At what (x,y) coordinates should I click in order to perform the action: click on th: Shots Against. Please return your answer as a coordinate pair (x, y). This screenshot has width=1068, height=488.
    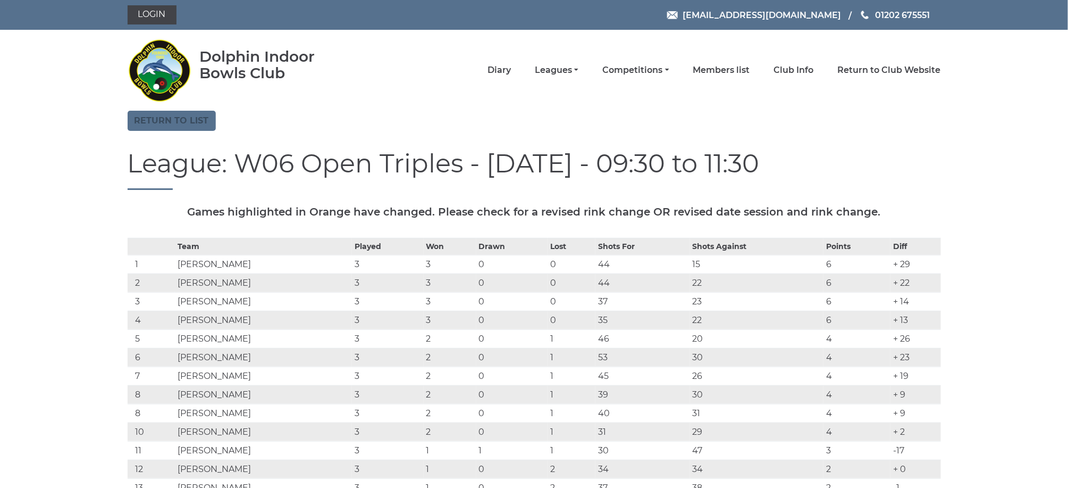
    Looking at the image, I should click on (757, 246).